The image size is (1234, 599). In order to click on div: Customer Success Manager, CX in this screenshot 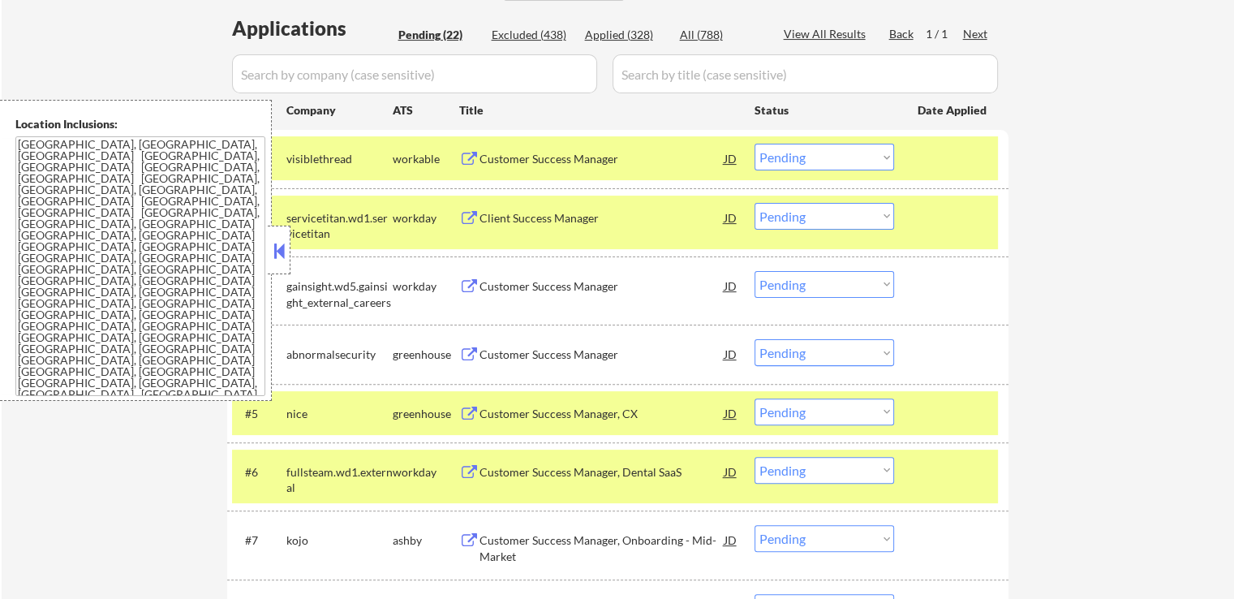, I will do `click(602, 414)`.